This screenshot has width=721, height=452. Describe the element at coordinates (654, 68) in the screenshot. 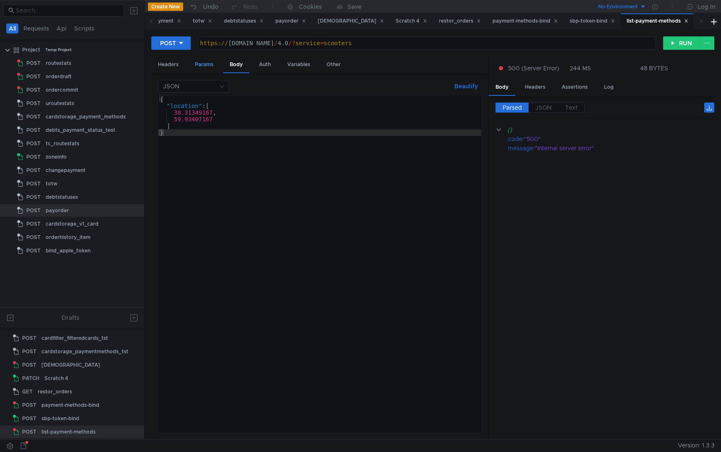

I see `div: 48 BYTES` at that location.